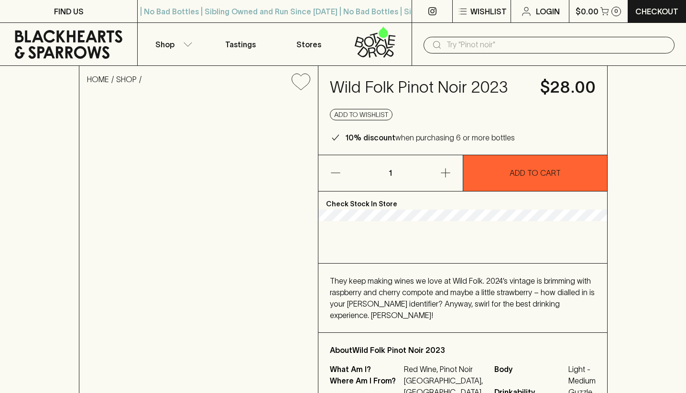 The image size is (686, 393). Describe the element at coordinates (429, 138) in the screenshot. I see `p: when purchasing 6 or more bottles` at that location.